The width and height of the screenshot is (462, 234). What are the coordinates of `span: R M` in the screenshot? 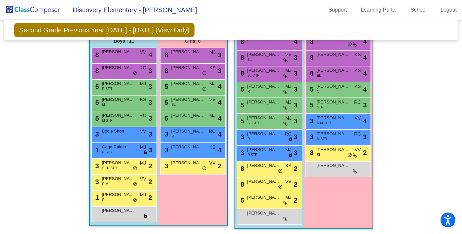 It's located at (105, 183).